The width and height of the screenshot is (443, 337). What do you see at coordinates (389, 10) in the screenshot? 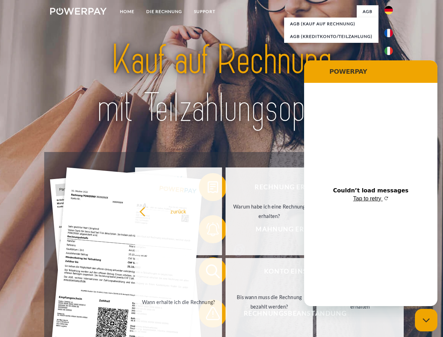
I see `img: de` at bounding box center [389, 10].